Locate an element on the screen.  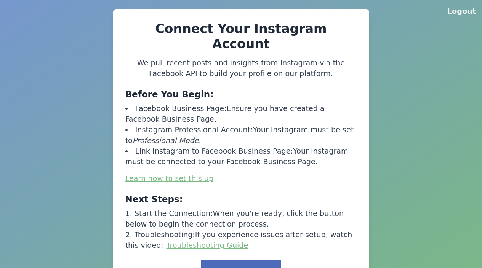
span: Troubleshooting: is located at coordinates (165, 235).